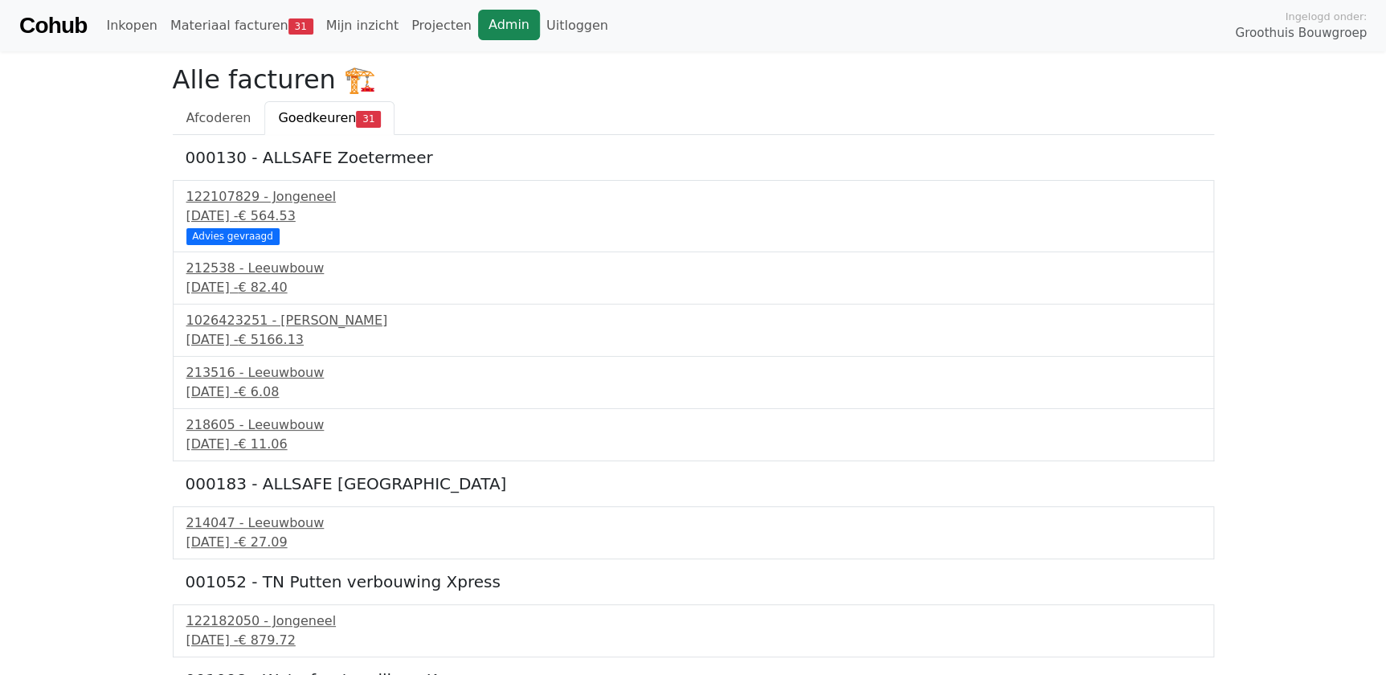  I want to click on span: € 27.09, so click(262, 541).